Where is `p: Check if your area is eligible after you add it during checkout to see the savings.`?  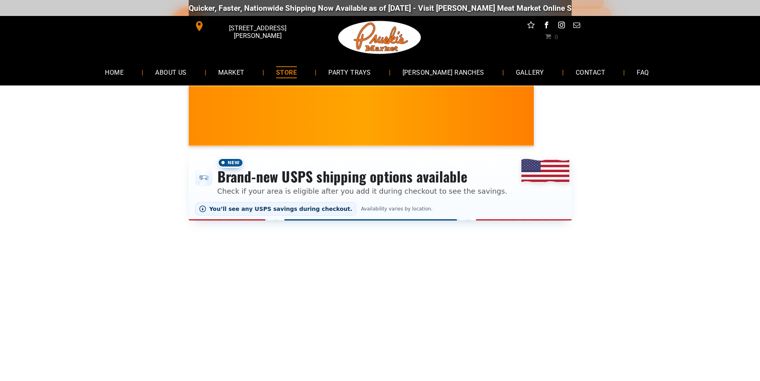 p: Check if your area is eligible after you add it during checkout to see the savings. is located at coordinates (362, 191).